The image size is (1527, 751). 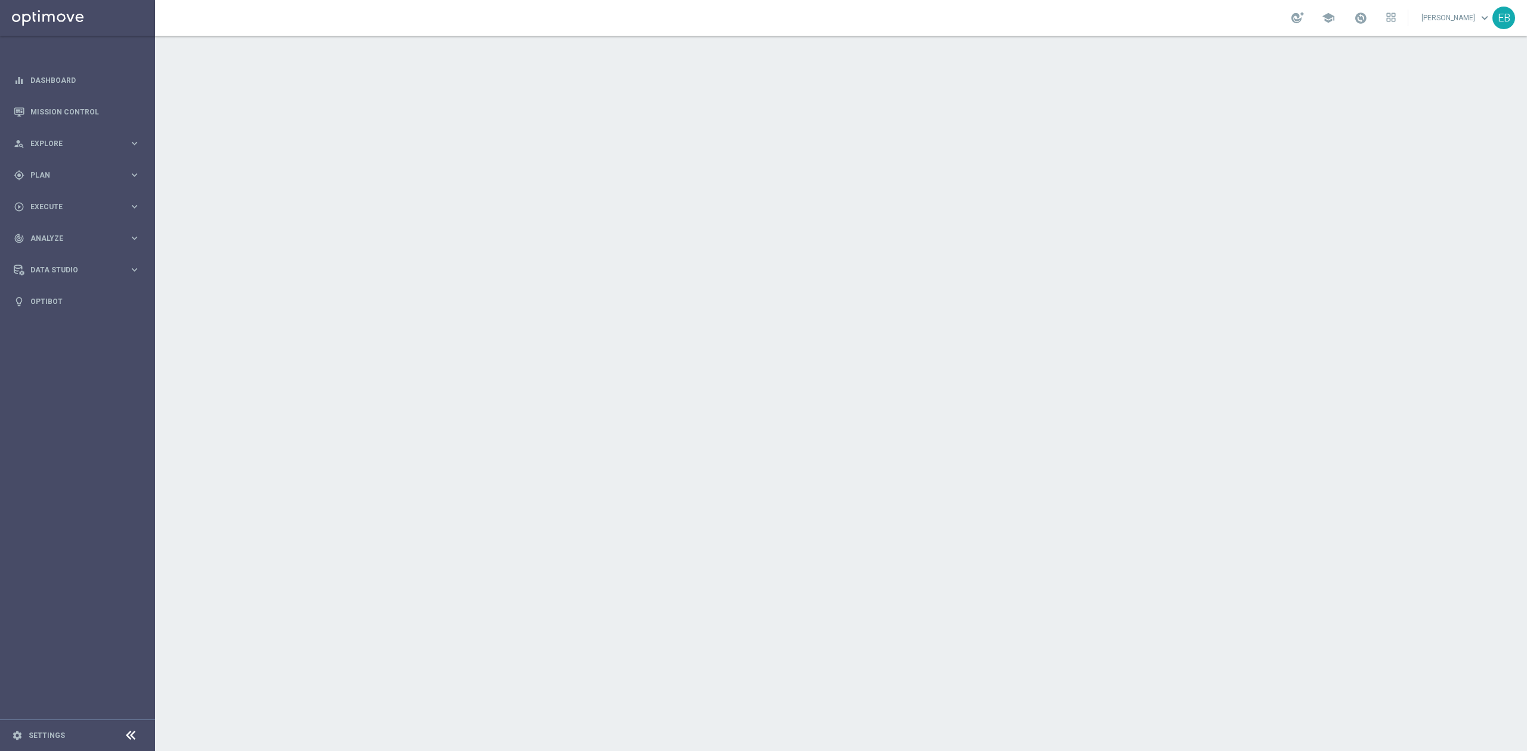 What do you see at coordinates (71, 144) in the screenshot?
I see `div: Explore` at bounding box center [71, 144].